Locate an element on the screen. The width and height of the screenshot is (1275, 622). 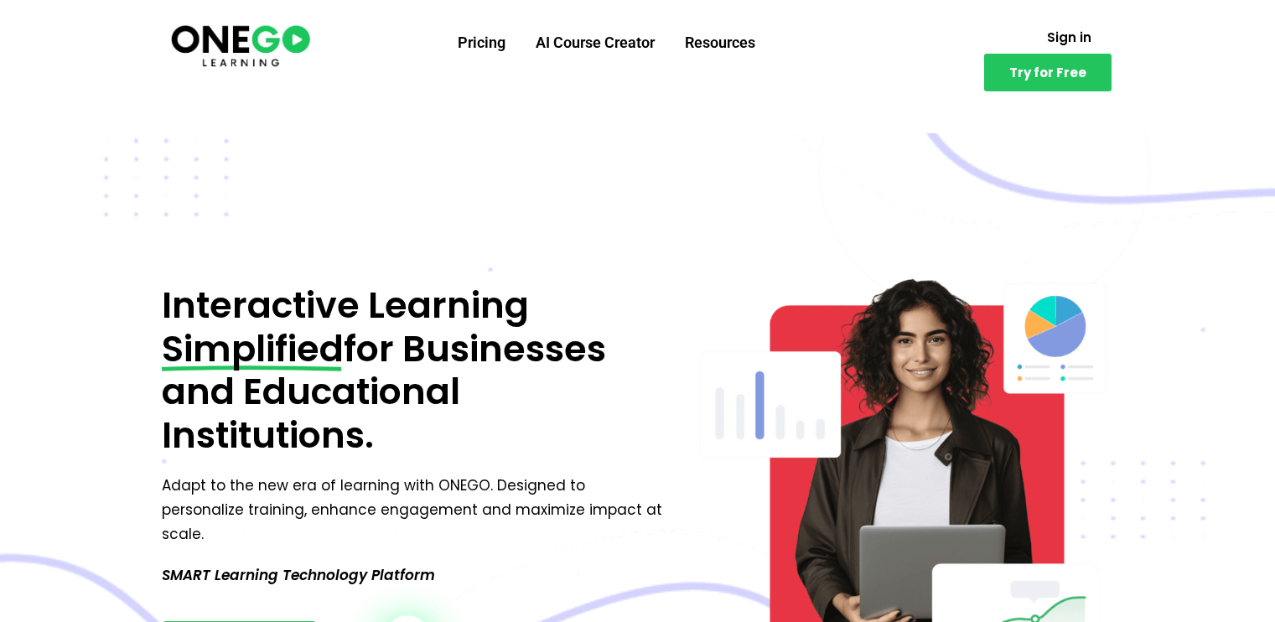
a: Pricing is located at coordinates (481, 43).